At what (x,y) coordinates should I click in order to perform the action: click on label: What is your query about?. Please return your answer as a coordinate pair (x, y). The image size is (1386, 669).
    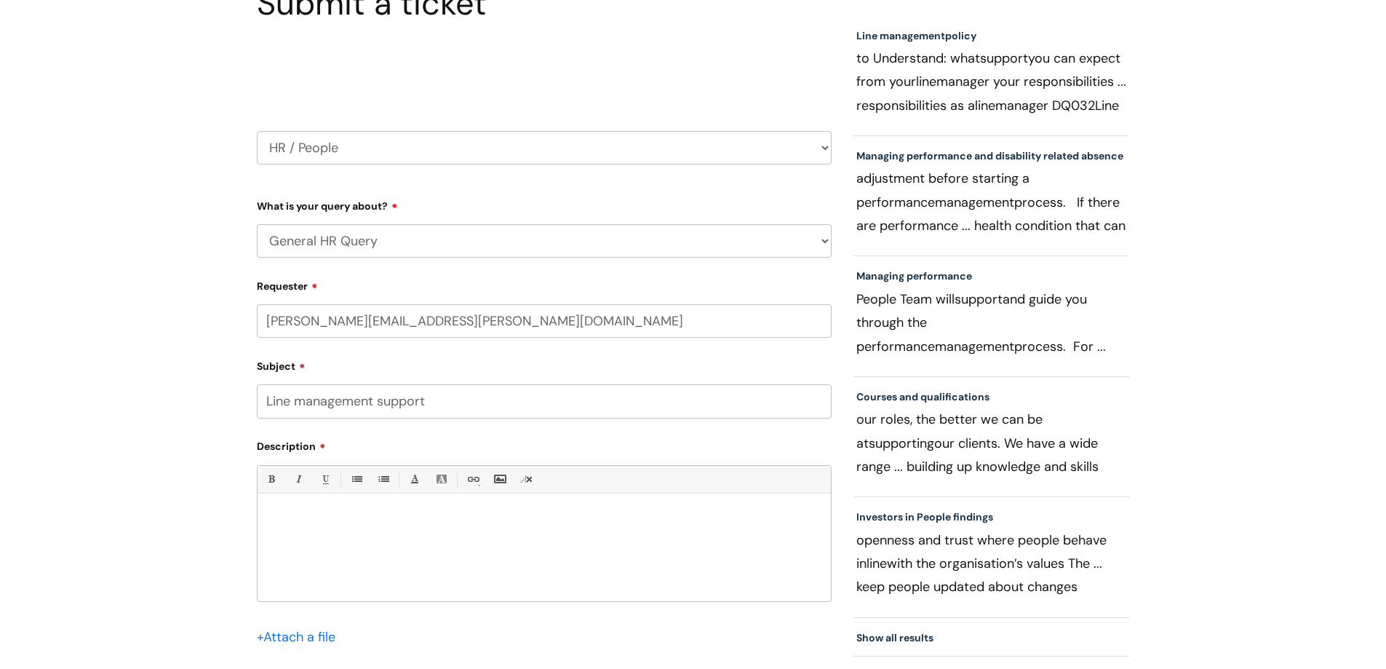
    Looking at the image, I should click on (544, 204).